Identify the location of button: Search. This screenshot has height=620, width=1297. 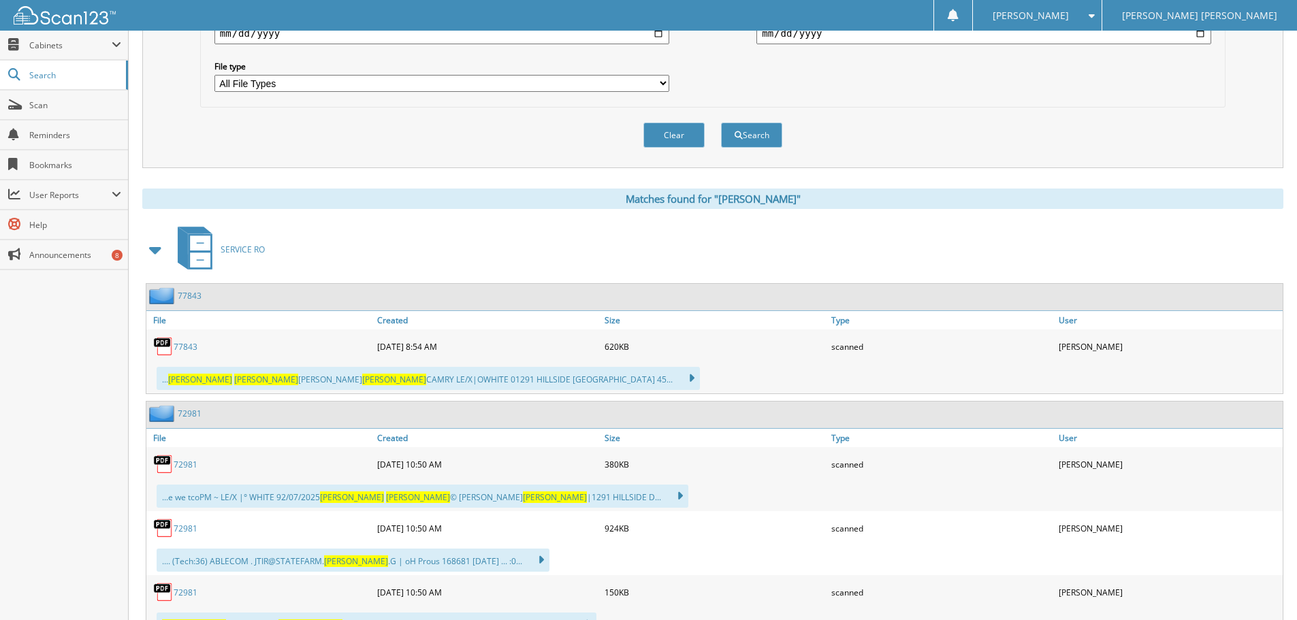
(752, 135).